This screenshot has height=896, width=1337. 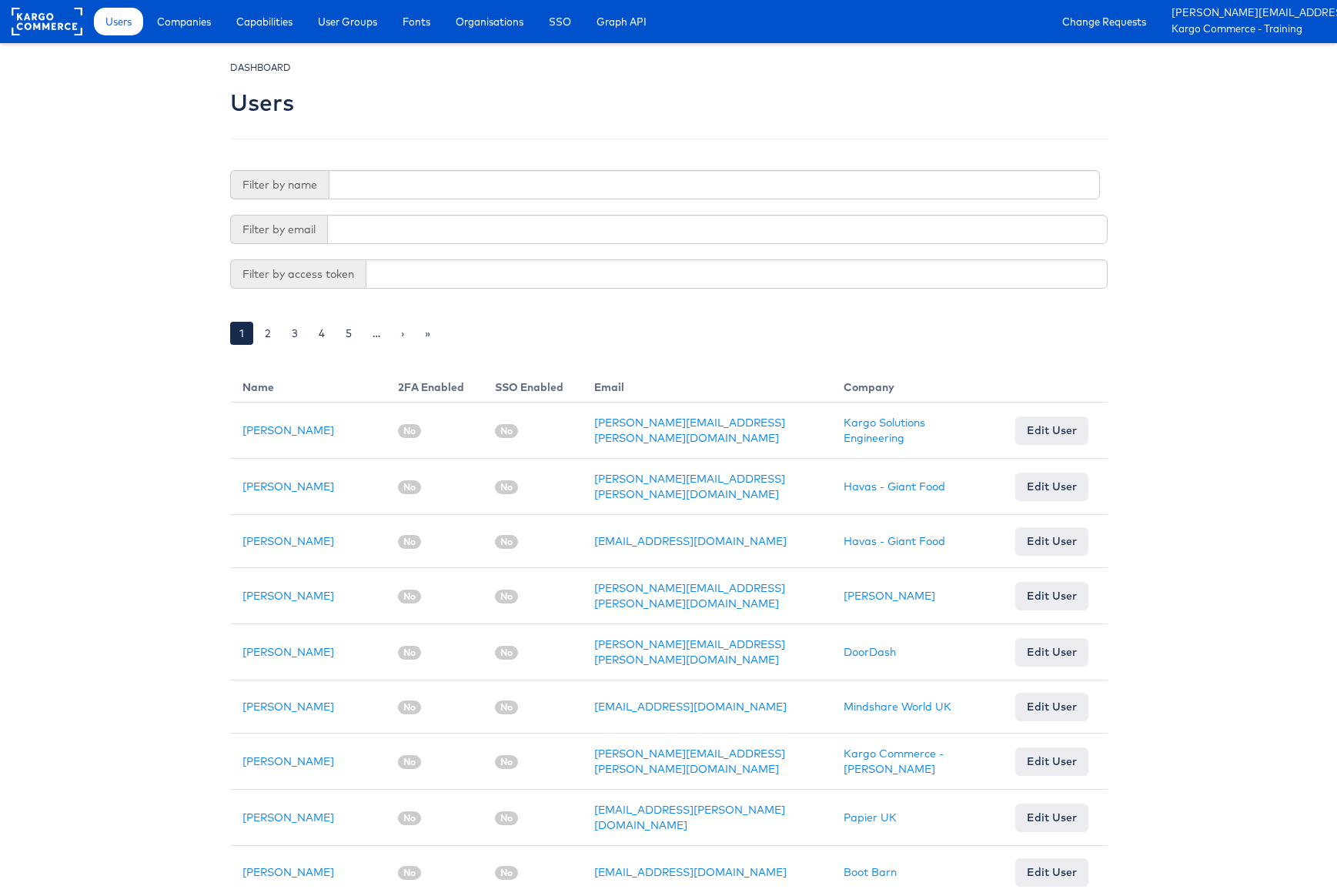 What do you see at coordinates (118, 21) in the screenshot?
I see `a: Users` at bounding box center [118, 21].